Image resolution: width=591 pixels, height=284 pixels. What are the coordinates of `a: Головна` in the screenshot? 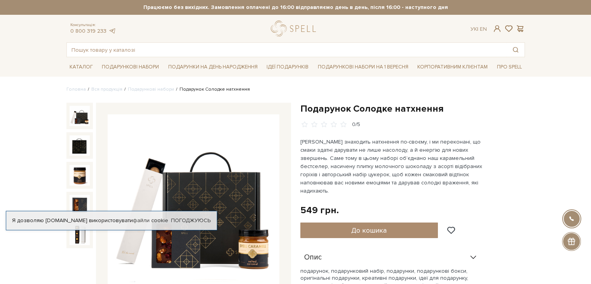 It's located at (76, 89).